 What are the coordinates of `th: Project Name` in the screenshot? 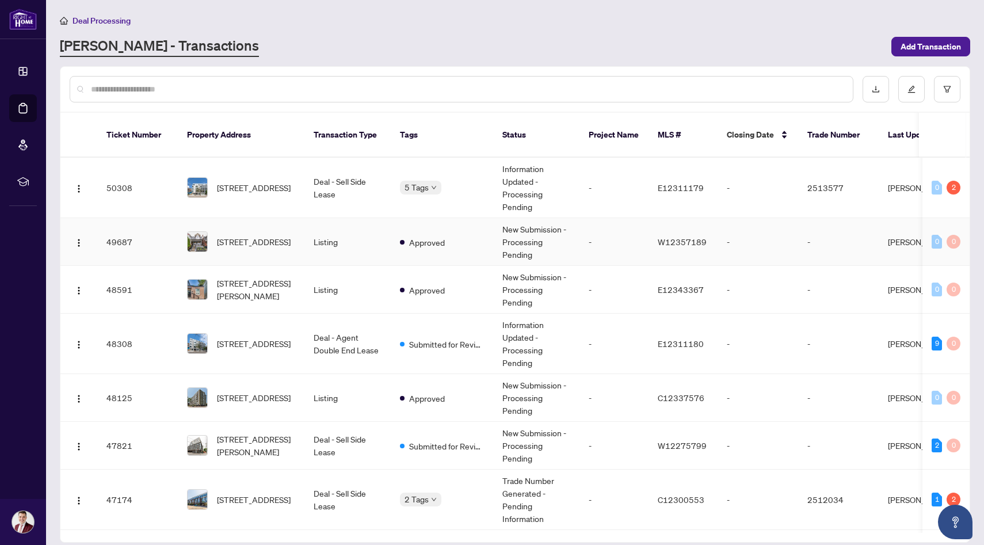 It's located at (614, 135).